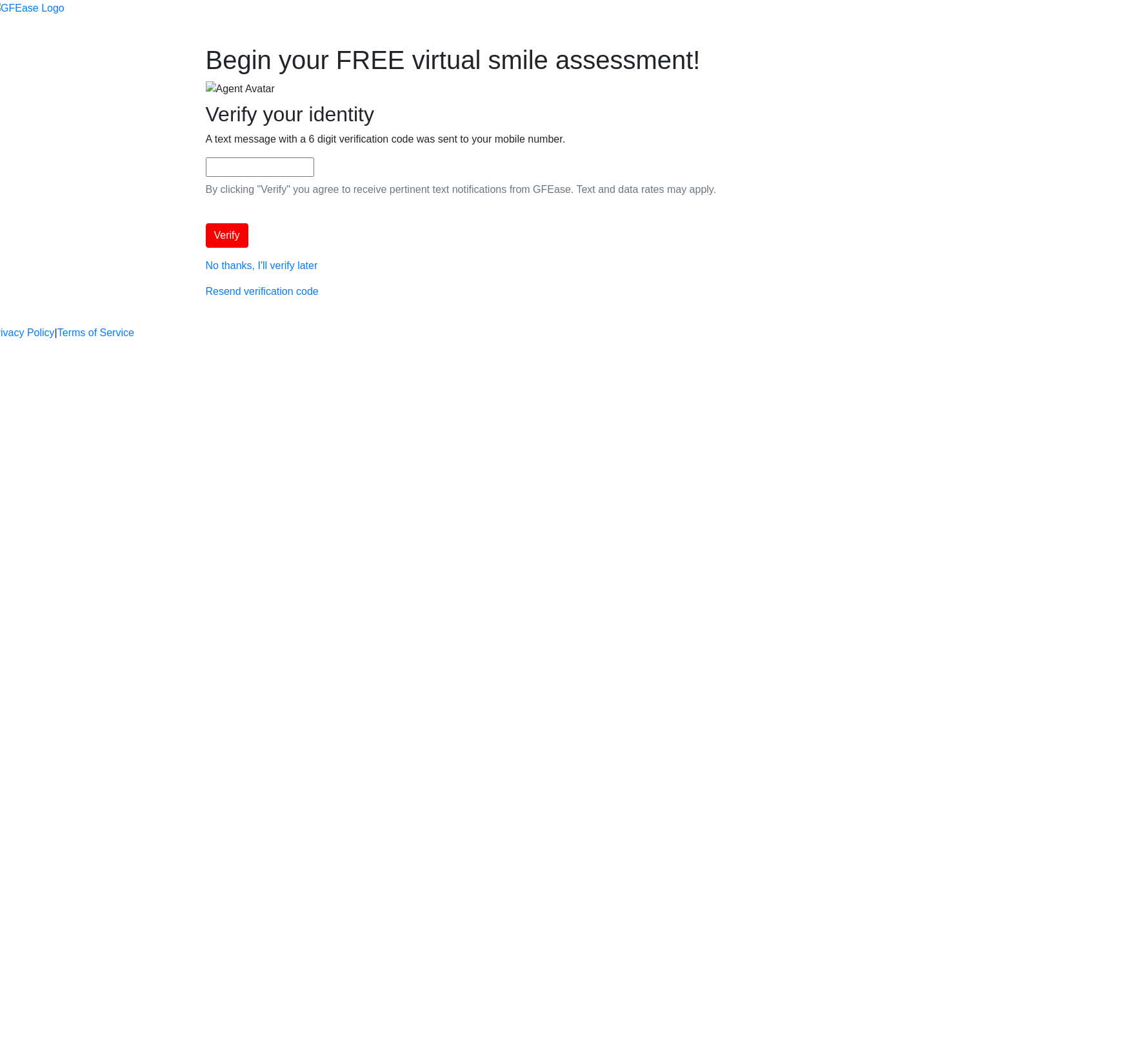  I want to click on a: Terms of Service, so click(95, 333).